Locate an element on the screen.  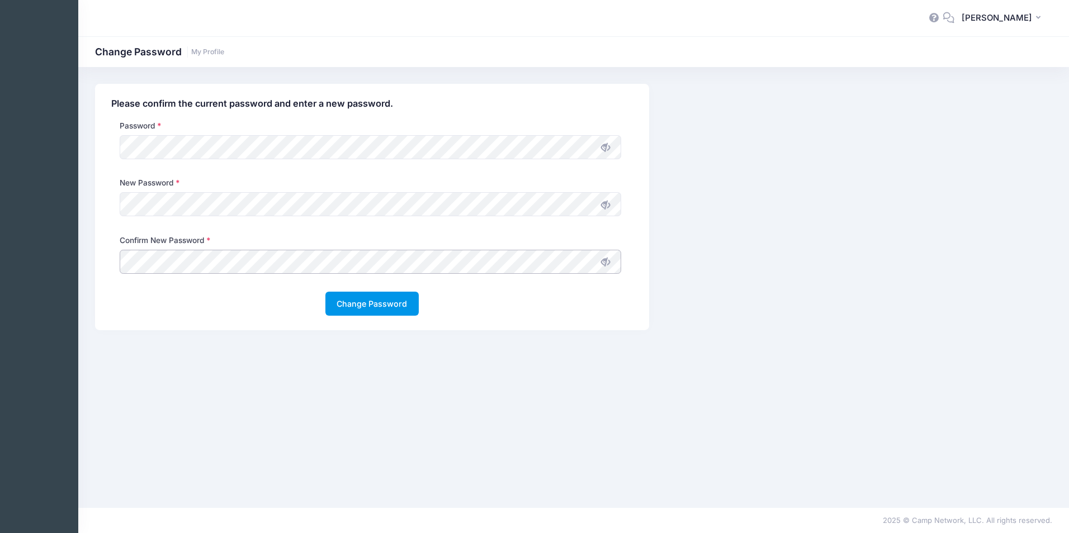
h1: Change Password is located at coordinates (159, 51).